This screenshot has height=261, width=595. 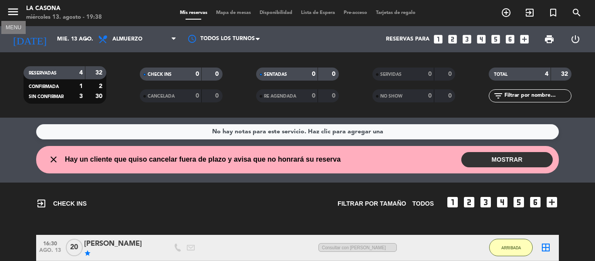 I want to click on span: RE AGENDADA, so click(x=280, y=96).